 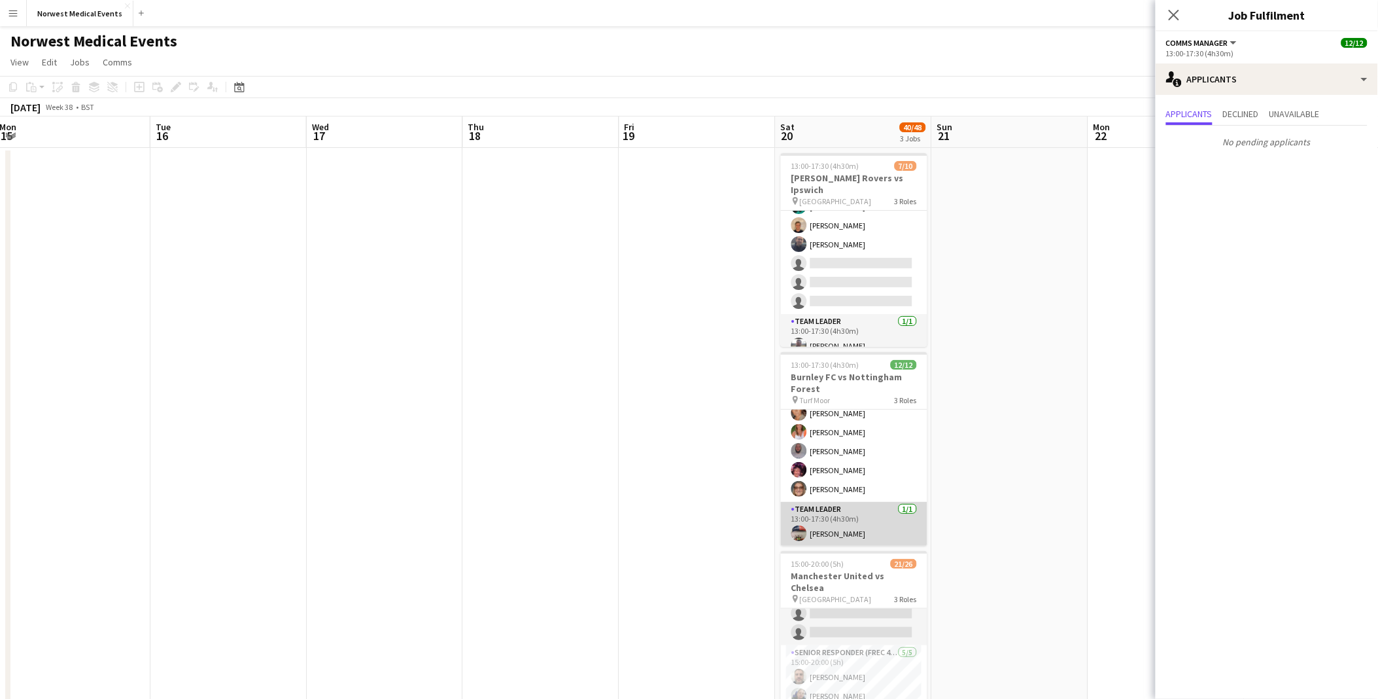 I want to click on span: Tue, so click(x=163, y=127).